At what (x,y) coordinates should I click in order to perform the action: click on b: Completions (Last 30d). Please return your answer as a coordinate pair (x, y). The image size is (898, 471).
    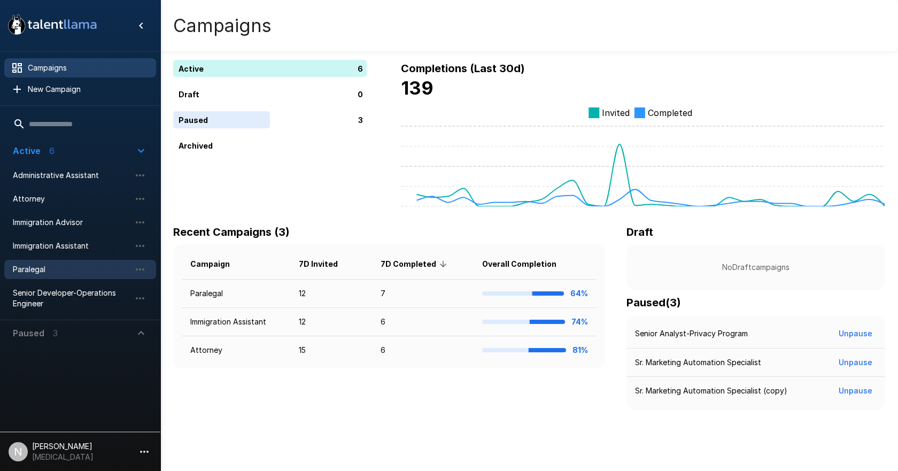
    Looking at the image, I should click on (463, 68).